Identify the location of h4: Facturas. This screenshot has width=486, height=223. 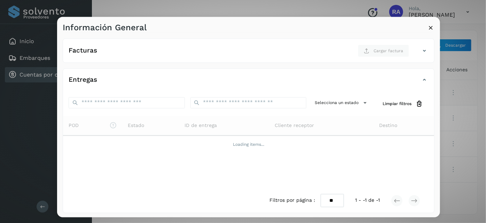
(83, 51).